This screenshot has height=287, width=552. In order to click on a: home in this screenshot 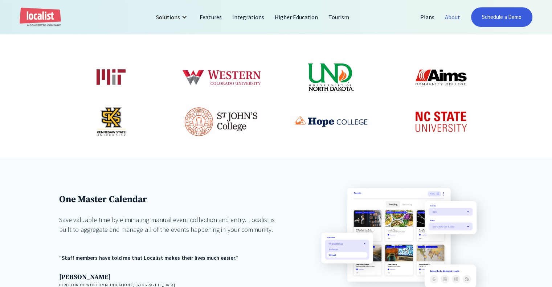, I will do `click(40, 17)`.